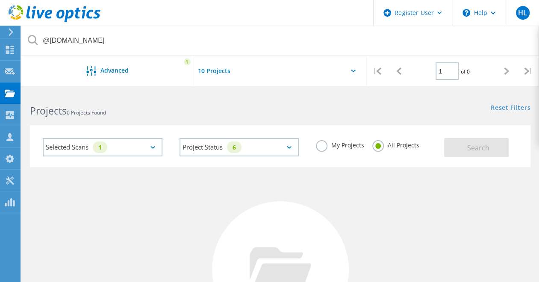 The image size is (539, 282). Describe the element at coordinates (522, 13) in the screenshot. I see `span: HL` at that location.